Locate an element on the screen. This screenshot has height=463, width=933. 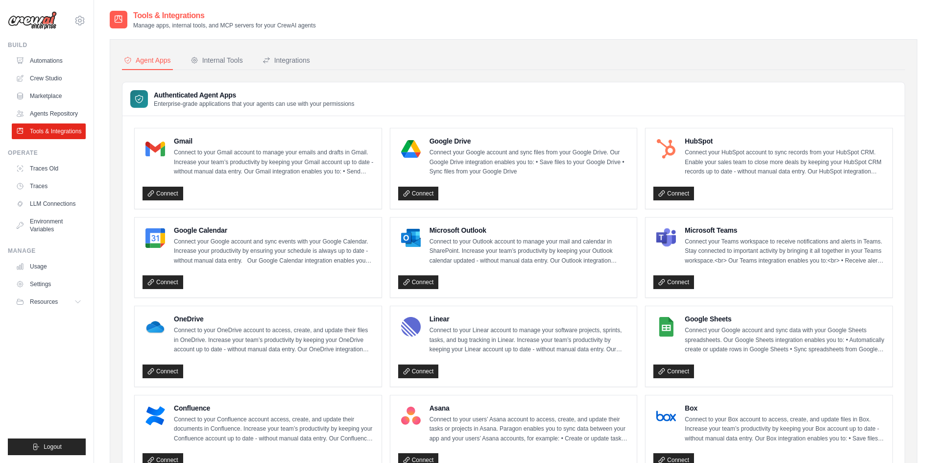
h4: Microsoft Teams is located at coordinates (784, 230).